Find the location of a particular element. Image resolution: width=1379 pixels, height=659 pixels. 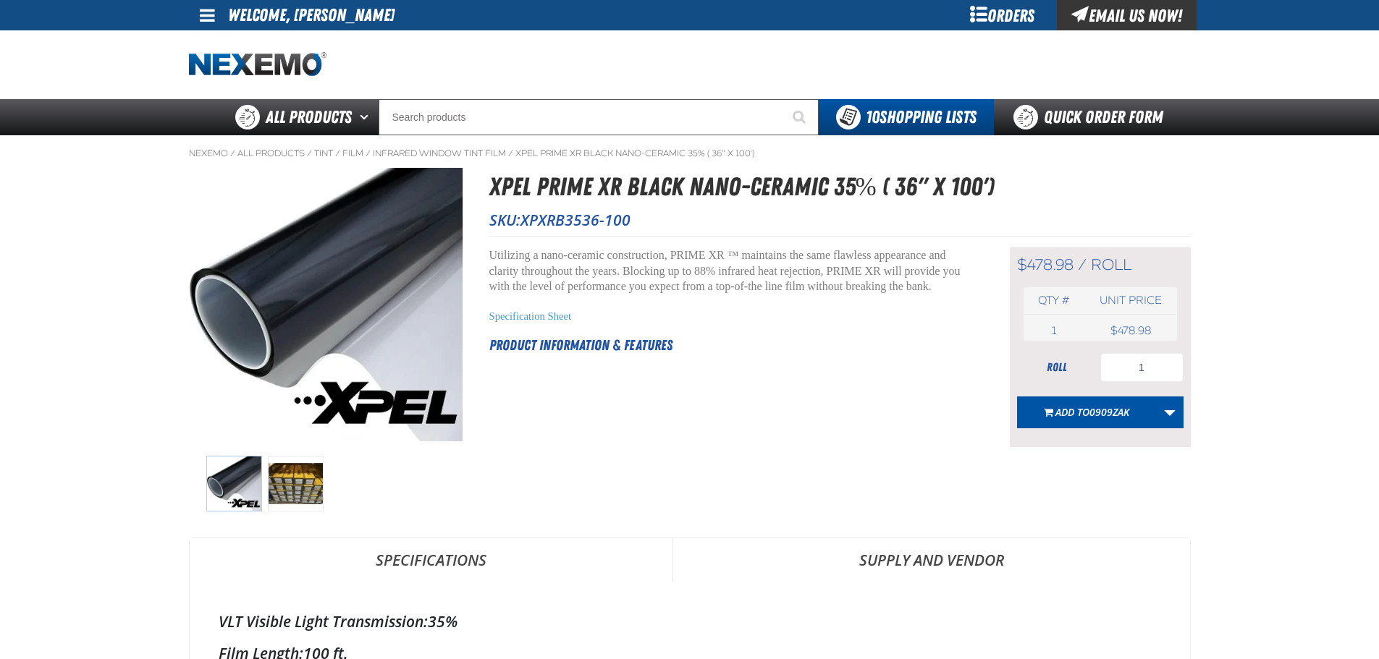

a: XPEL PRIME XR Black Nano-Ceramic 35% ( 36" x 100') is located at coordinates (635, 153).